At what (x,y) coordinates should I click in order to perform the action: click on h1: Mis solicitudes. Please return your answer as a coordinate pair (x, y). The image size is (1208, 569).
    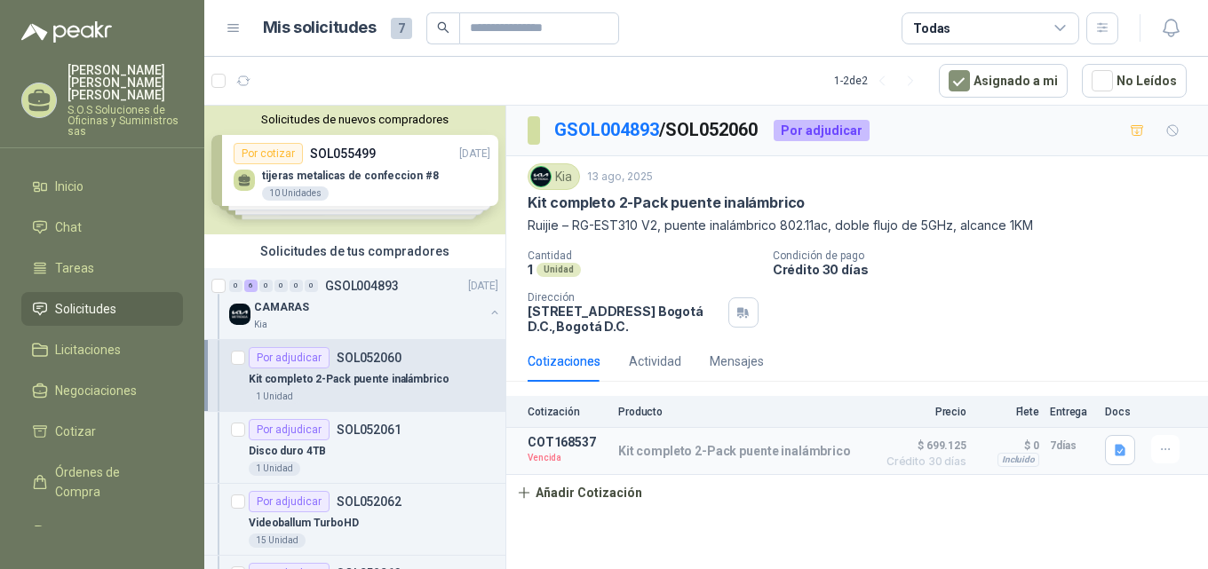
    Looking at the image, I should click on (320, 28).